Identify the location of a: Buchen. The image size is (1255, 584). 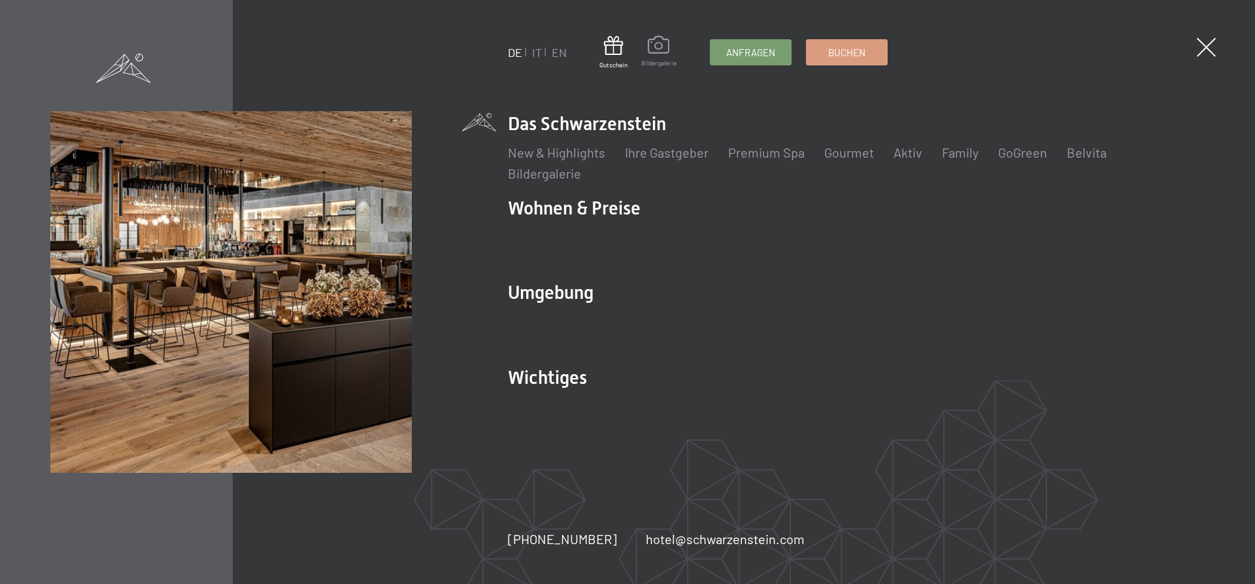
(846, 52).